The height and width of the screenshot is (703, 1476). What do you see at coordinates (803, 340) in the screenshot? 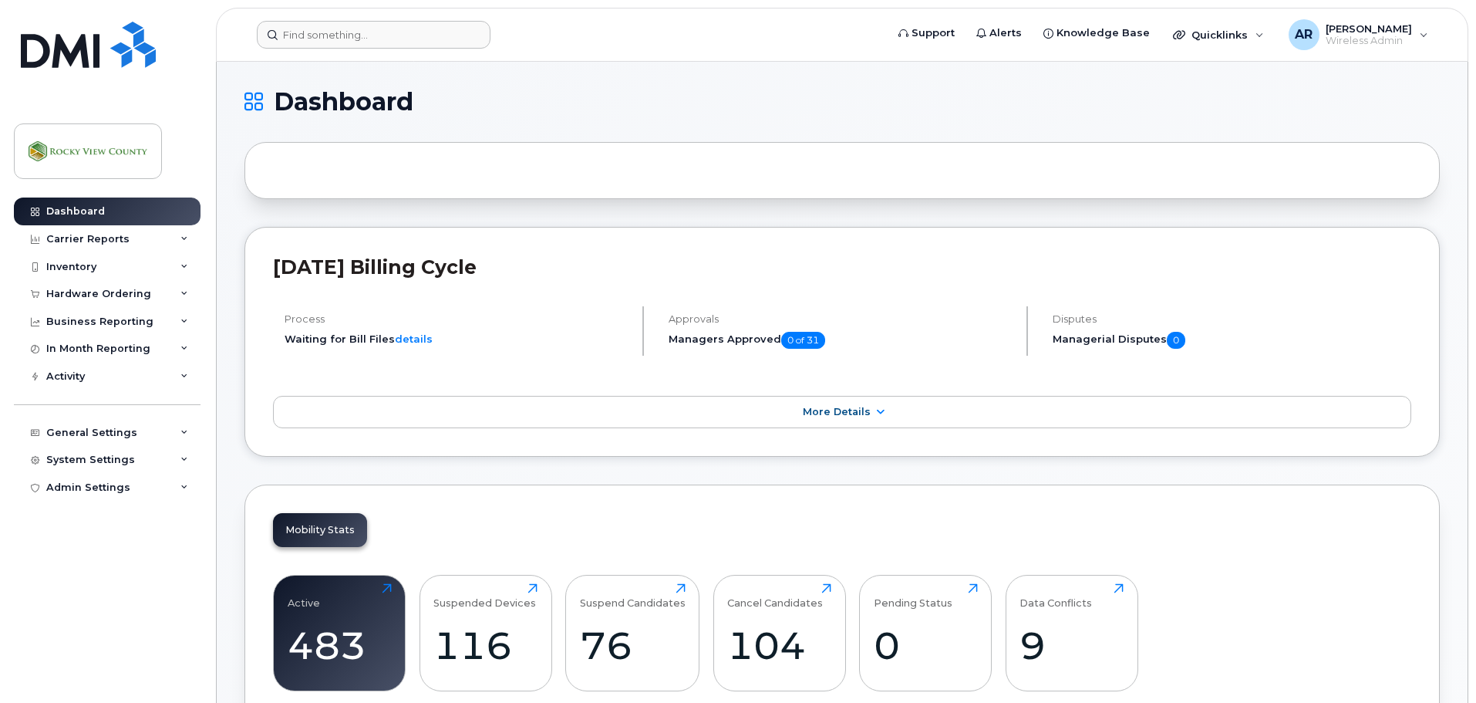
I see `span: 0 of 31` at bounding box center [803, 340].